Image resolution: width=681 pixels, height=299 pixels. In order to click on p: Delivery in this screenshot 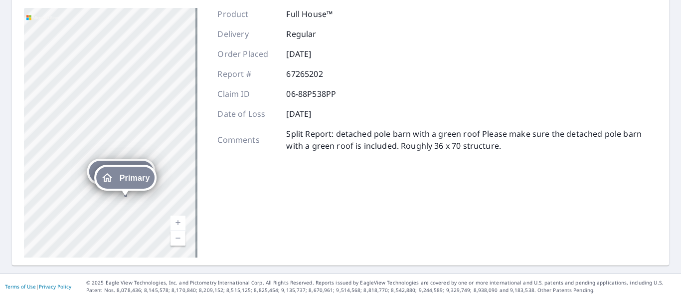, I will do `click(247, 34)`.